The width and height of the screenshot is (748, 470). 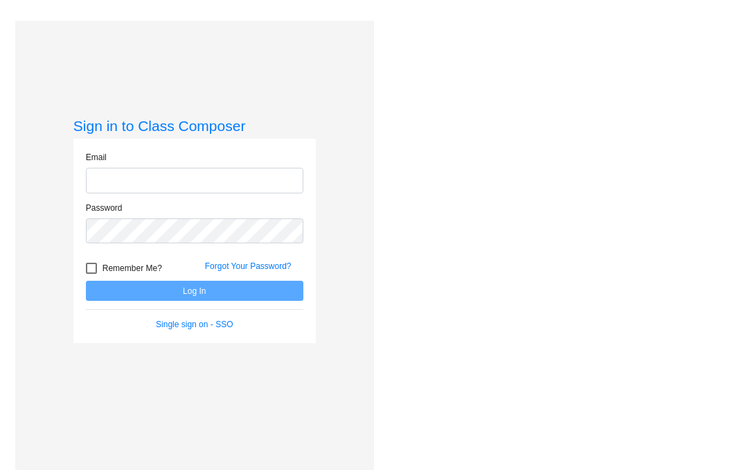 I want to click on span: Remember Me?, so click(x=132, y=268).